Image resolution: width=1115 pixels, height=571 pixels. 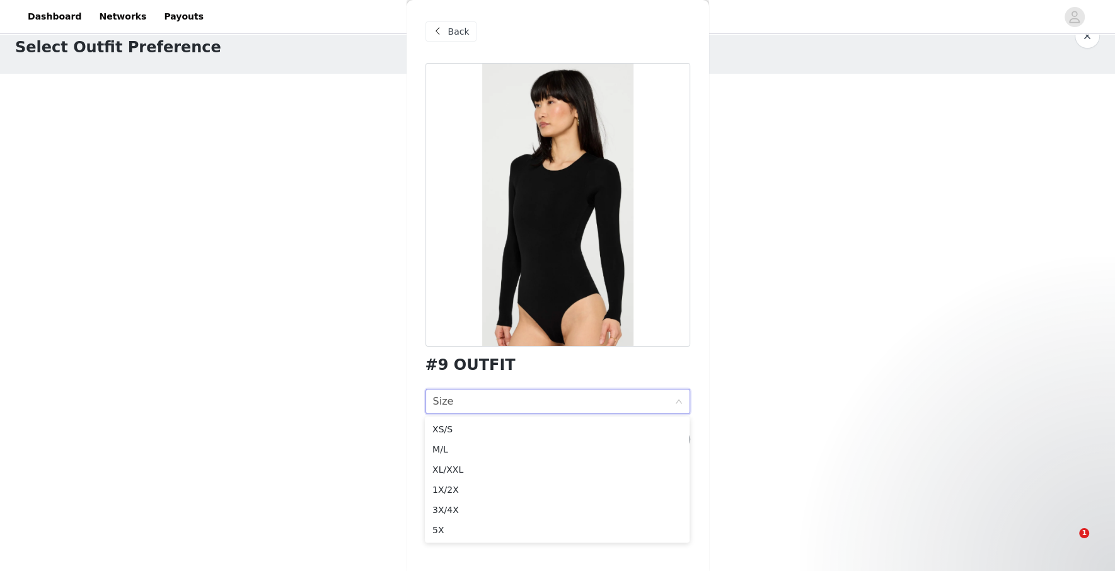 I want to click on h1: Select Outfit Preference, so click(x=118, y=47).